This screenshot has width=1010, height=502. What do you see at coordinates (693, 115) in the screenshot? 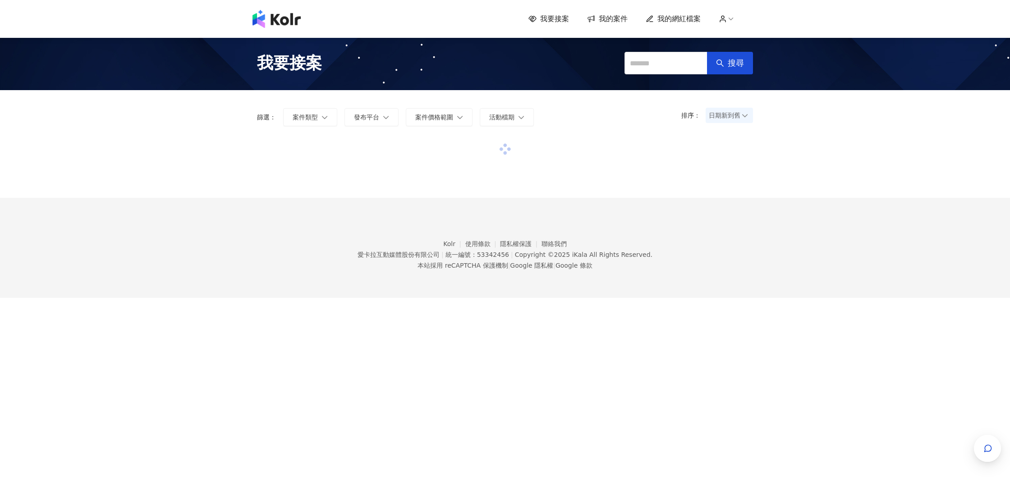
I see `p: 排序：` at bounding box center [693, 115].